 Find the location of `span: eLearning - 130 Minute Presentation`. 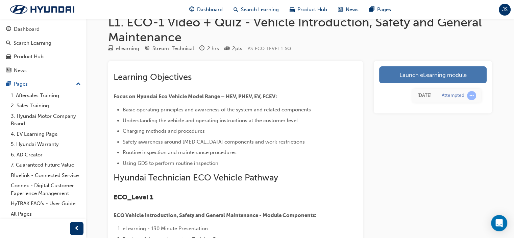

span: eLearning - 130 Minute Presentation is located at coordinates (165, 228).